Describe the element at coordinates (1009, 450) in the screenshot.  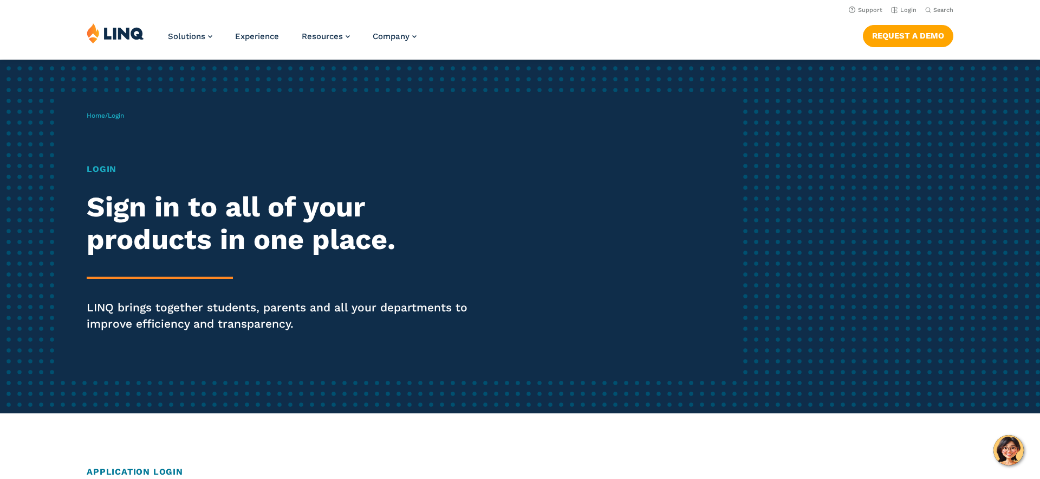
I see `button: Hello, have a question? Let’s chat.` at that location.